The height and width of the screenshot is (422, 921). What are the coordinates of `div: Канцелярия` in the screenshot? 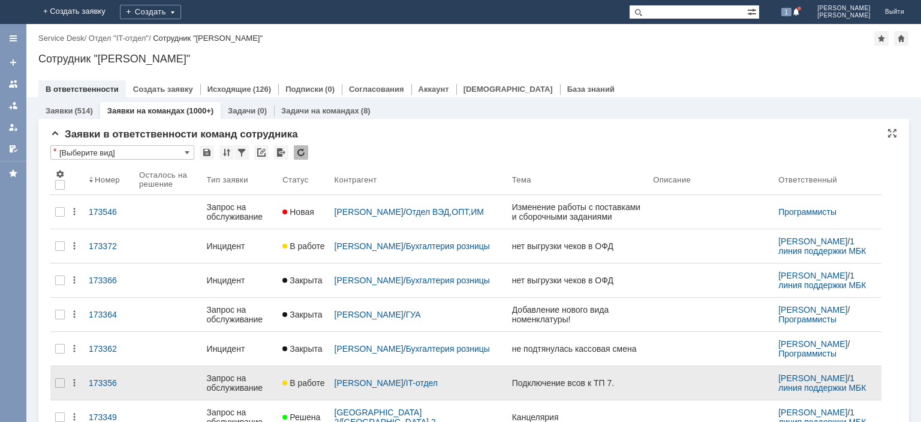 It's located at (578, 417).